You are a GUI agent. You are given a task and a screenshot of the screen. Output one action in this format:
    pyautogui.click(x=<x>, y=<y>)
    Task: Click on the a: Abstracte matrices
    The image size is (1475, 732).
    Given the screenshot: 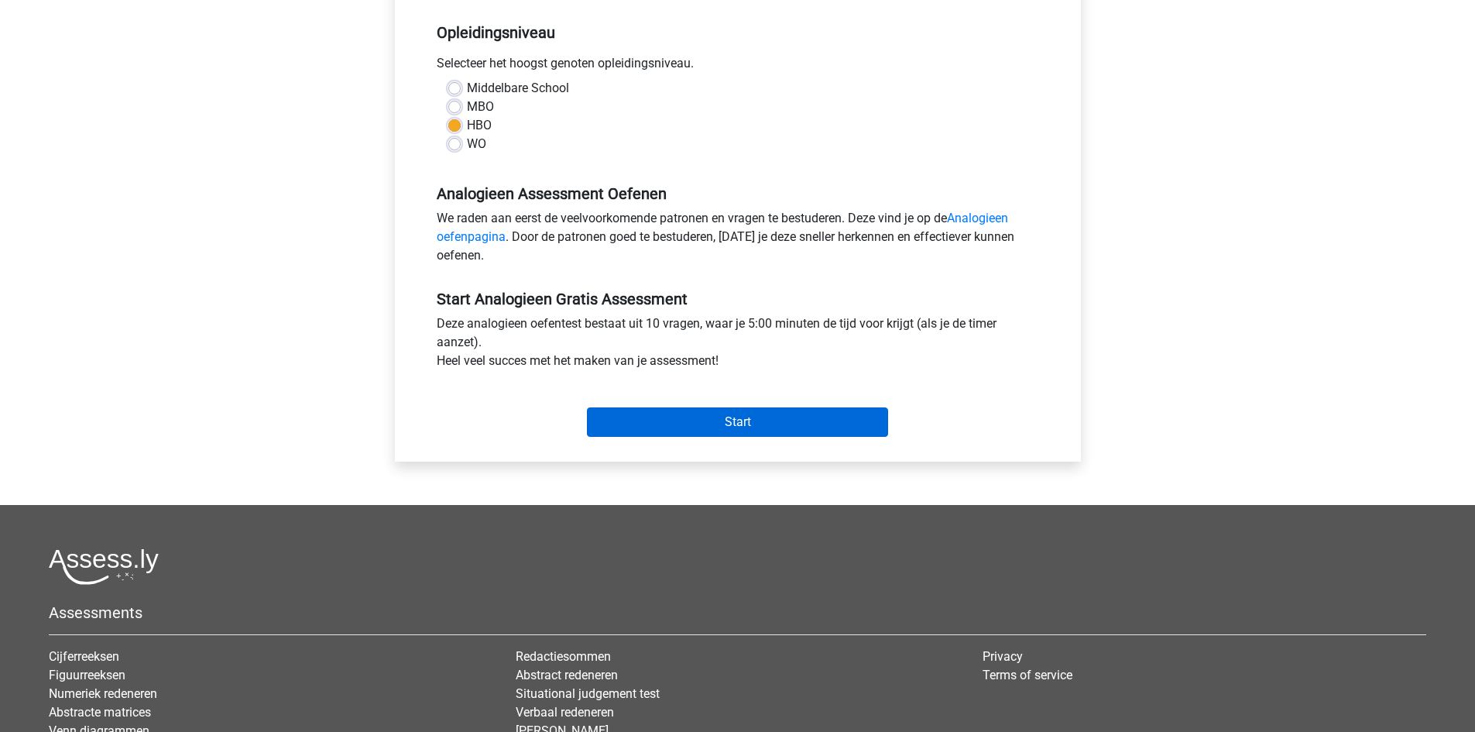 What is the action you would take?
    pyautogui.click(x=100, y=712)
    